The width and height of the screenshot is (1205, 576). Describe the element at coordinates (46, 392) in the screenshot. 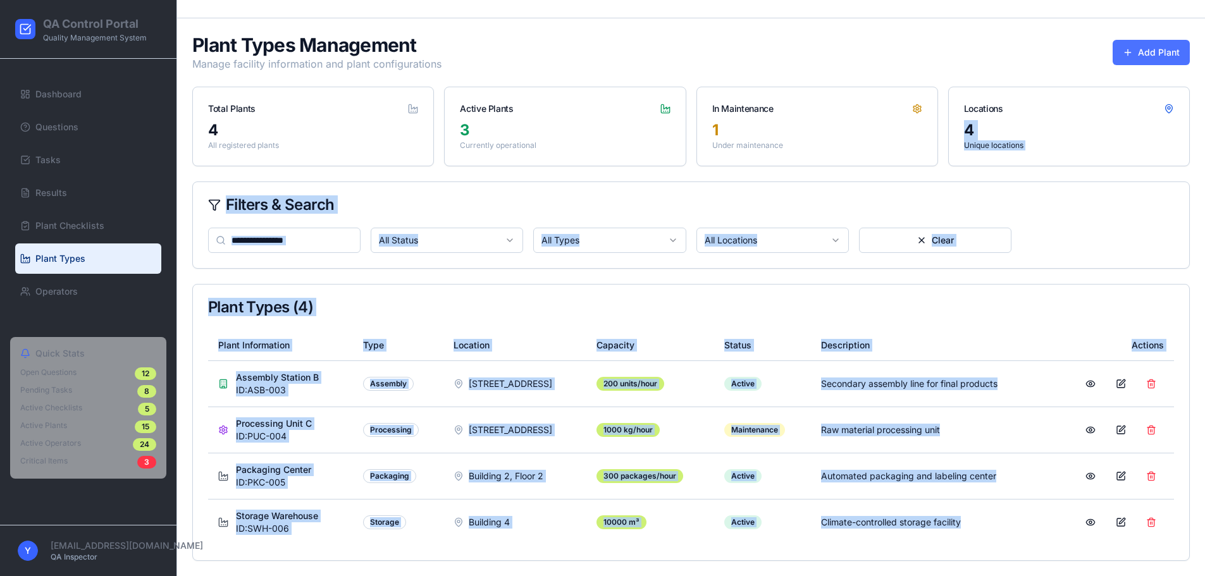

I see `span: Pending Tasks` at that location.